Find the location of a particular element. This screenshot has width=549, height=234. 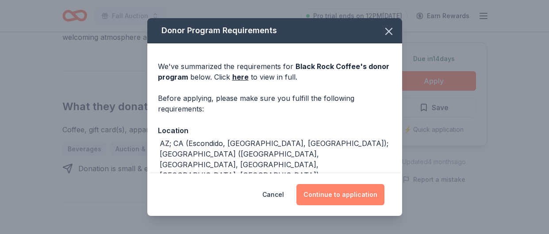

a: here is located at coordinates (240, 77).